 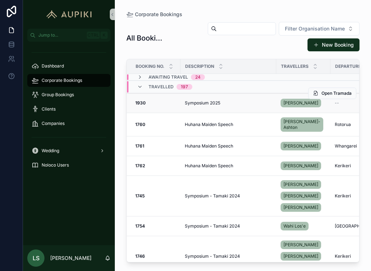 I want to click on a: 1760, so click(x=156, y=125).